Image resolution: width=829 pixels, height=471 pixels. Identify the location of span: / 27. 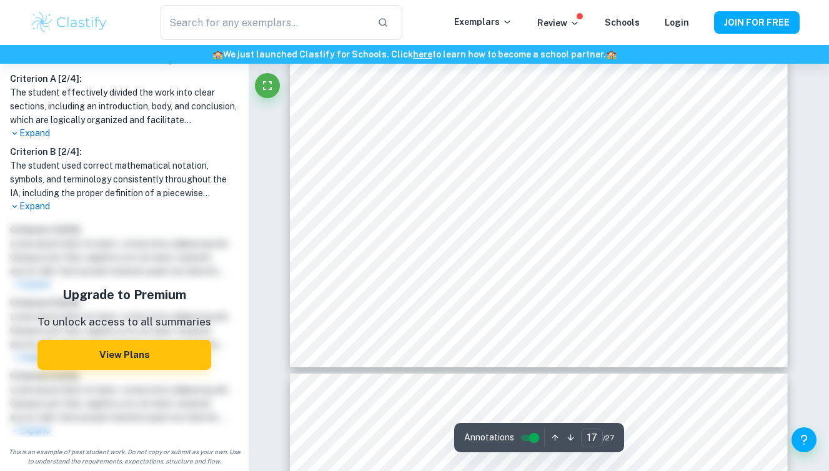
(609, 438).